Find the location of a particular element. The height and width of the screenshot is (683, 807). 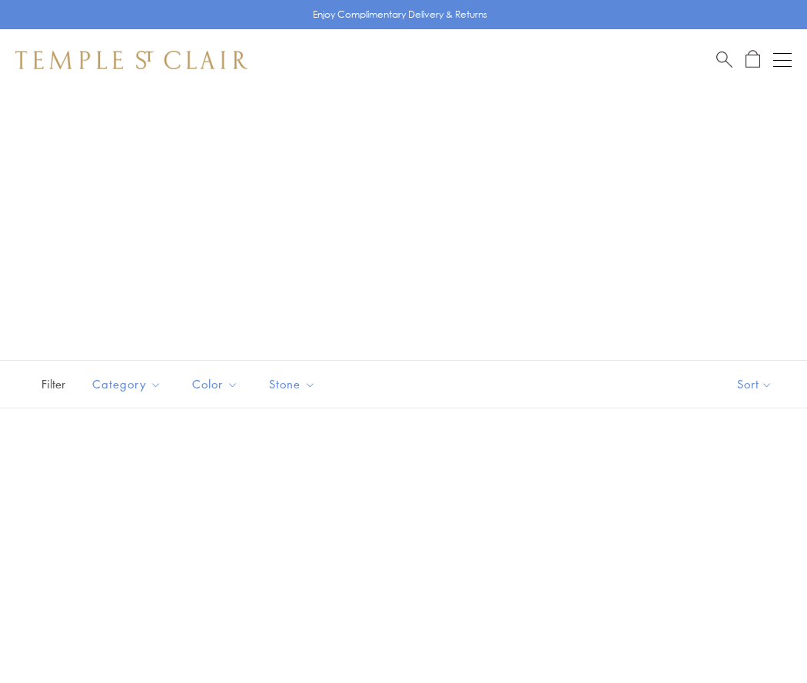

p: Enjoy Complimentary Delivery & Returns is located at coordinates (400, 15).